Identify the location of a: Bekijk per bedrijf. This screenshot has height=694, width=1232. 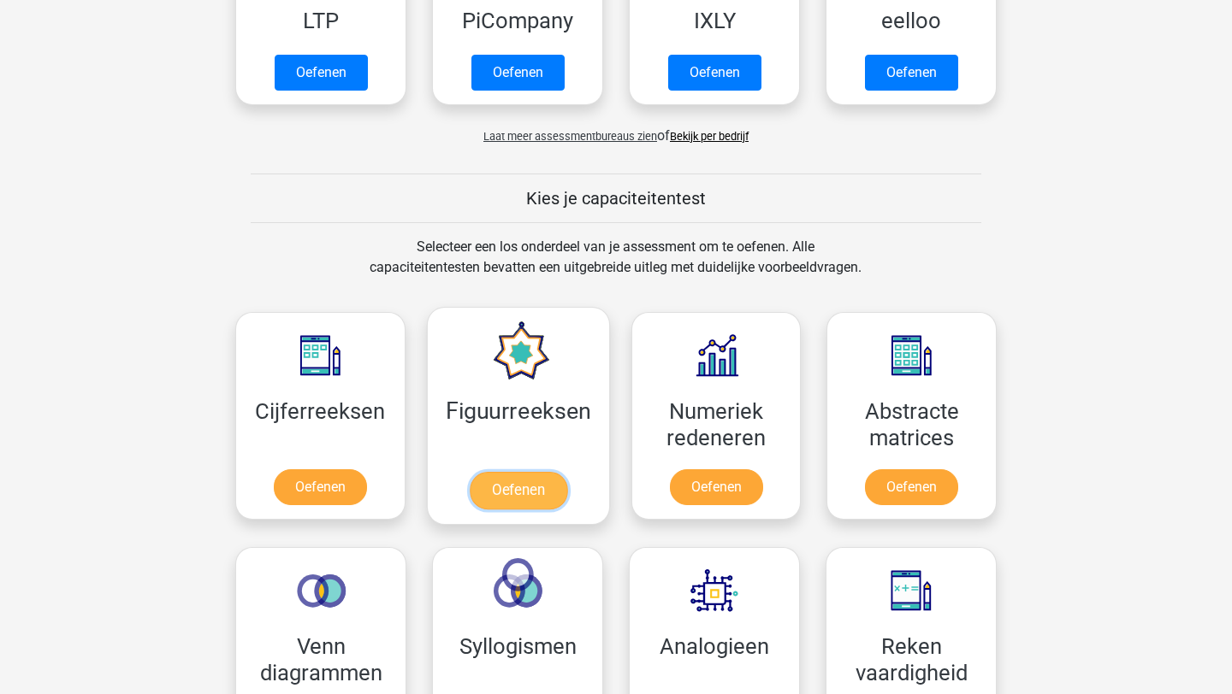
(709, 136).